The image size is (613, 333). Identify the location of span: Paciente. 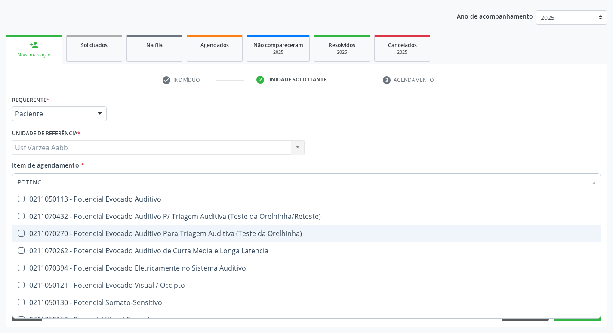
(52, 114).